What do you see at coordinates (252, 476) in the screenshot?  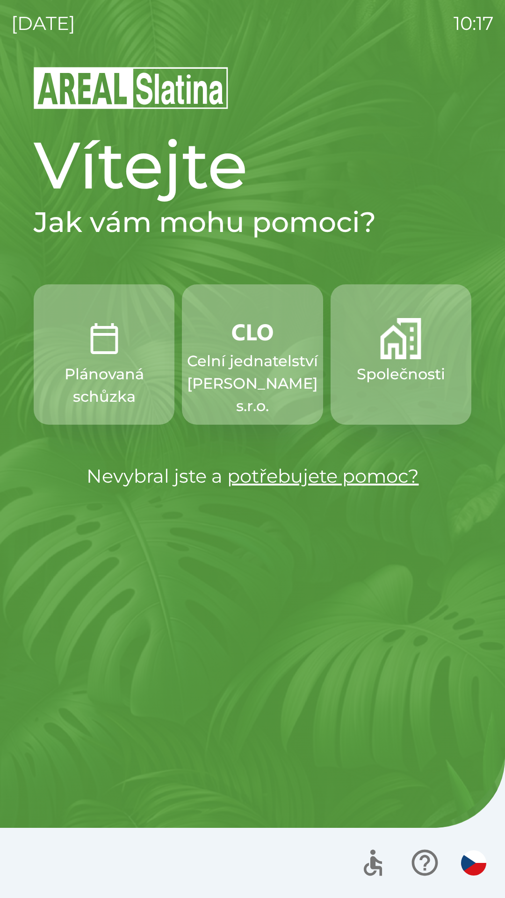 I see `p: Nevybral jste a` at bounding box center [252, 476].